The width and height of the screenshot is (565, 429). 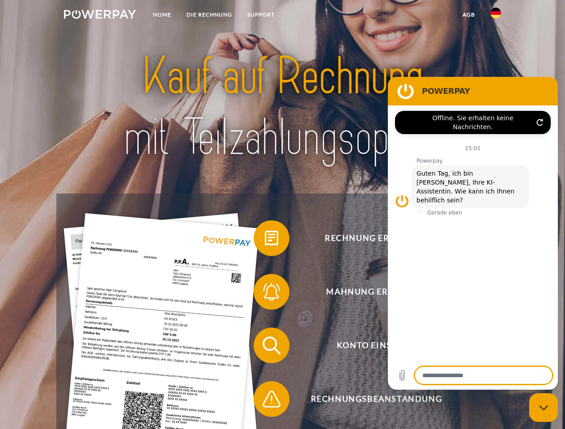 What do you see at coordinates (370, 399) in the screenshot?
I see `button: Rechnungsbeanstandung` at bounding box center [370, 399].